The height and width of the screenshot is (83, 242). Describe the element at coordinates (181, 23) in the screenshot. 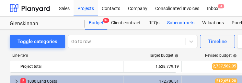

I see `div: Subcontracts` at that location.